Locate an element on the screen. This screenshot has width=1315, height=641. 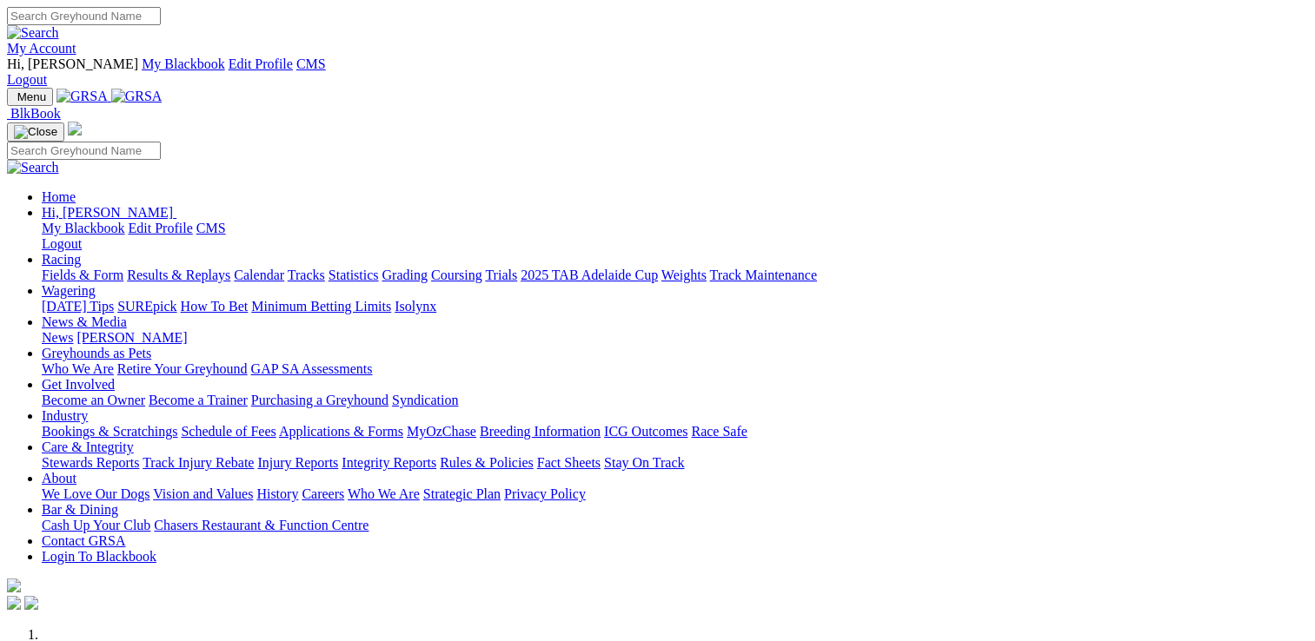
a: Bookings & Scratchings is located at coordinates (110, 431).